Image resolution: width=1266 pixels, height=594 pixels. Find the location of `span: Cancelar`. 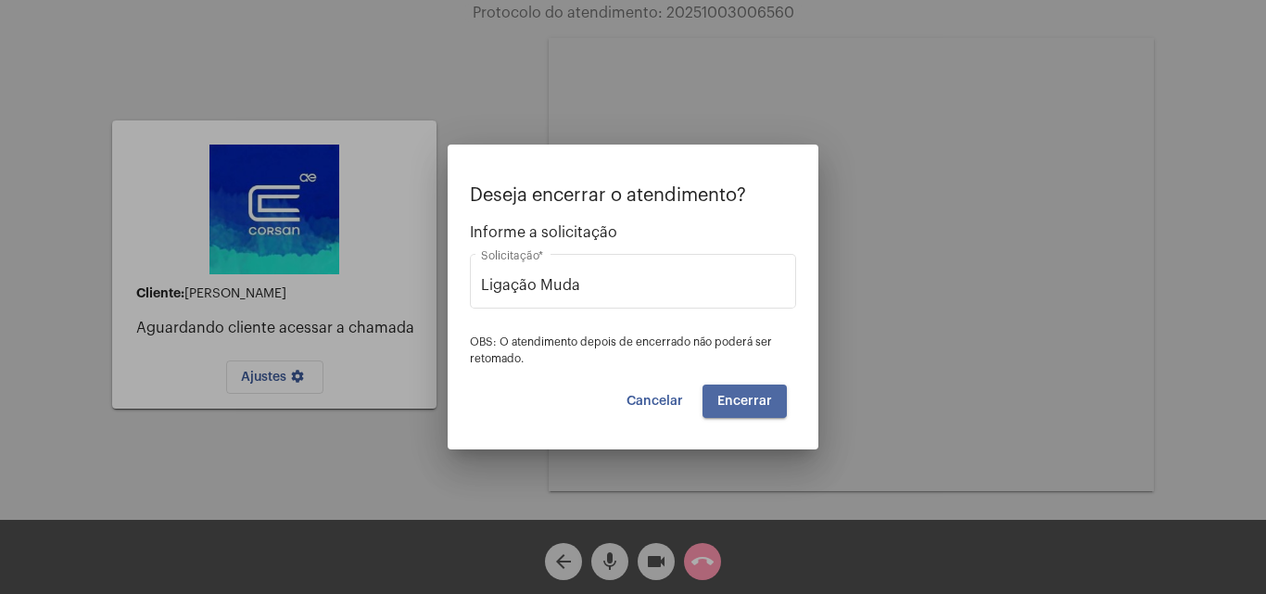

span: Cancelar is located at coordinates (654, 401).